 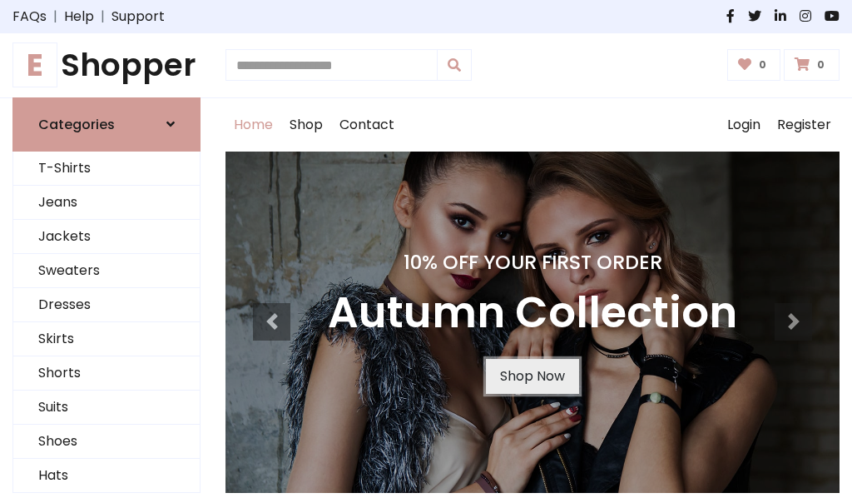 What do you see at coordinates (804, 125) in the screenshot?
I see `a: Register` at bounding box center [804, 125].